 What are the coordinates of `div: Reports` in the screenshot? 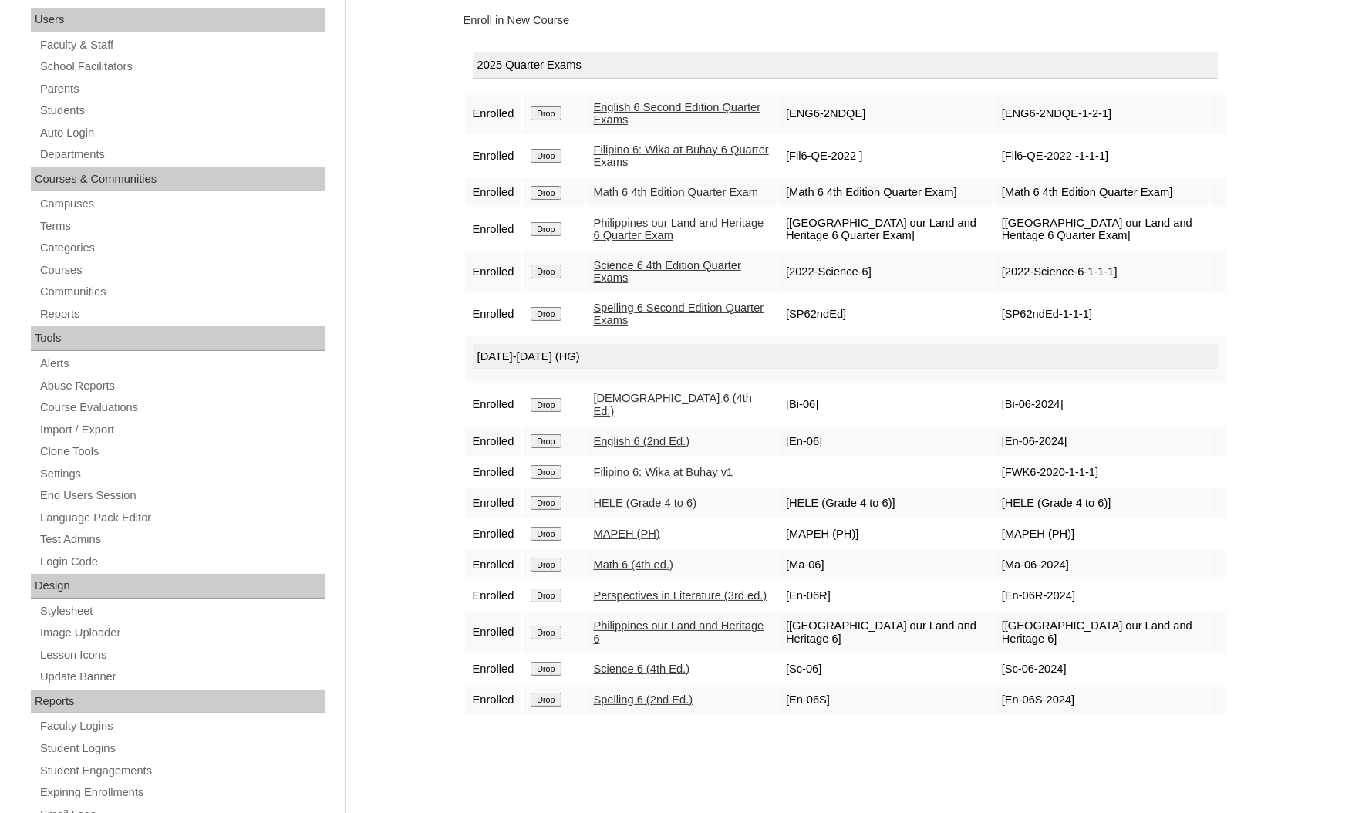 It's located at (178, 702).